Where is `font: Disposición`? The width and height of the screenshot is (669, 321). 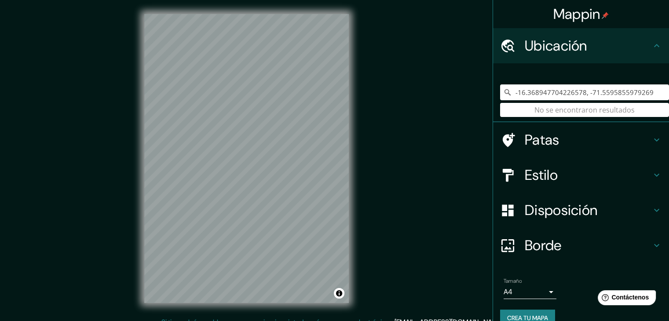 font: Disposición is located at coordinates (561, 210).